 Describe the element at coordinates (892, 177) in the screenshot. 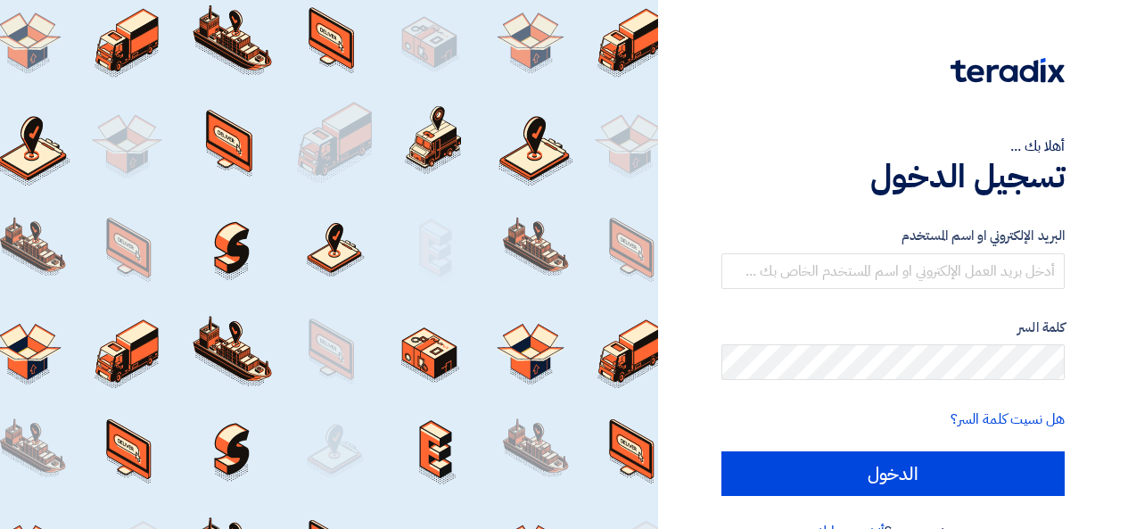

I see `h1: تسجيل الدخول` at that location.